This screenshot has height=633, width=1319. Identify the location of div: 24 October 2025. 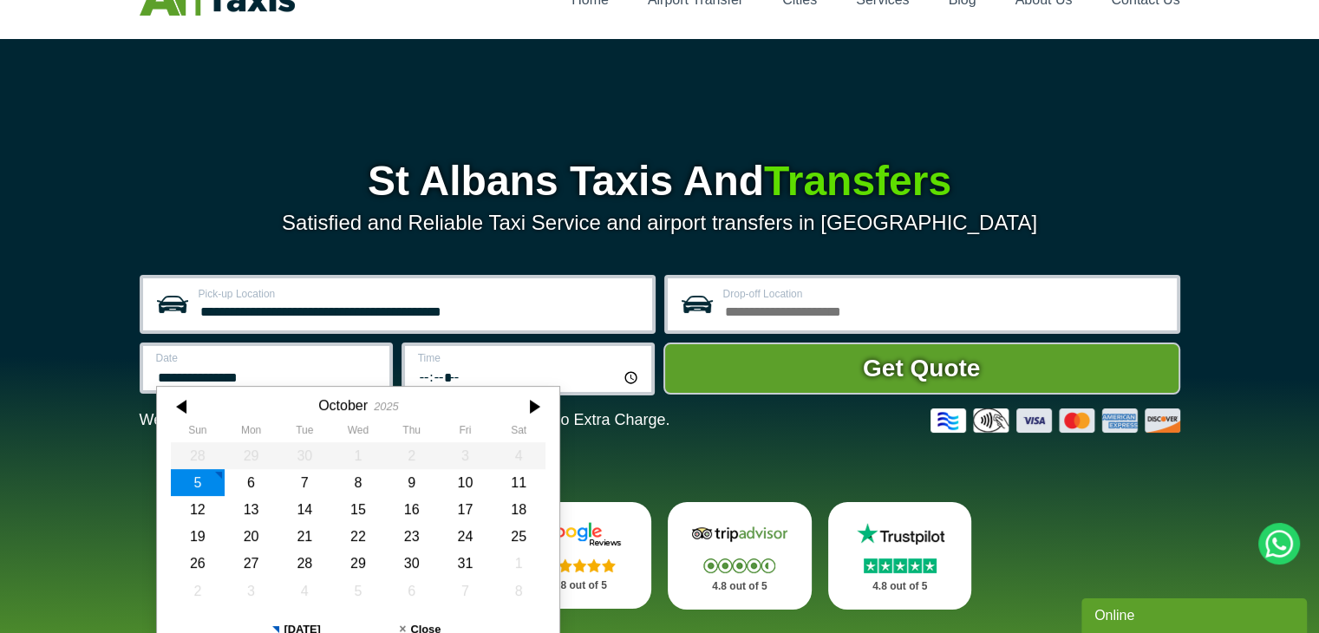
(465, 536).